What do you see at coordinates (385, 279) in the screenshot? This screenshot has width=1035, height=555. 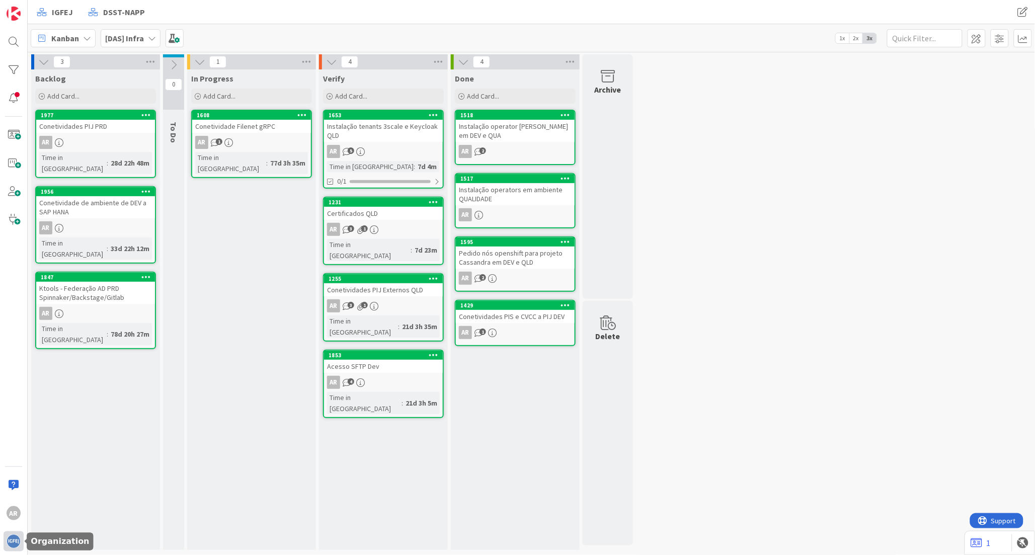 I see `div: 1255` at bounding box center [385, 279].